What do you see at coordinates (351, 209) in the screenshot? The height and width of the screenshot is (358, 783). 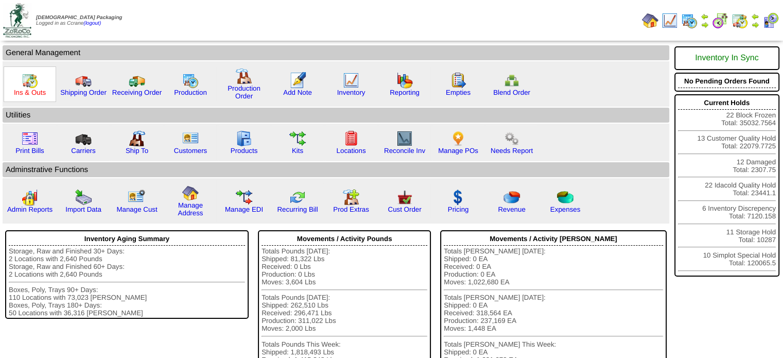 I see `a: Prod Extras` at bounding box center [351, 209].